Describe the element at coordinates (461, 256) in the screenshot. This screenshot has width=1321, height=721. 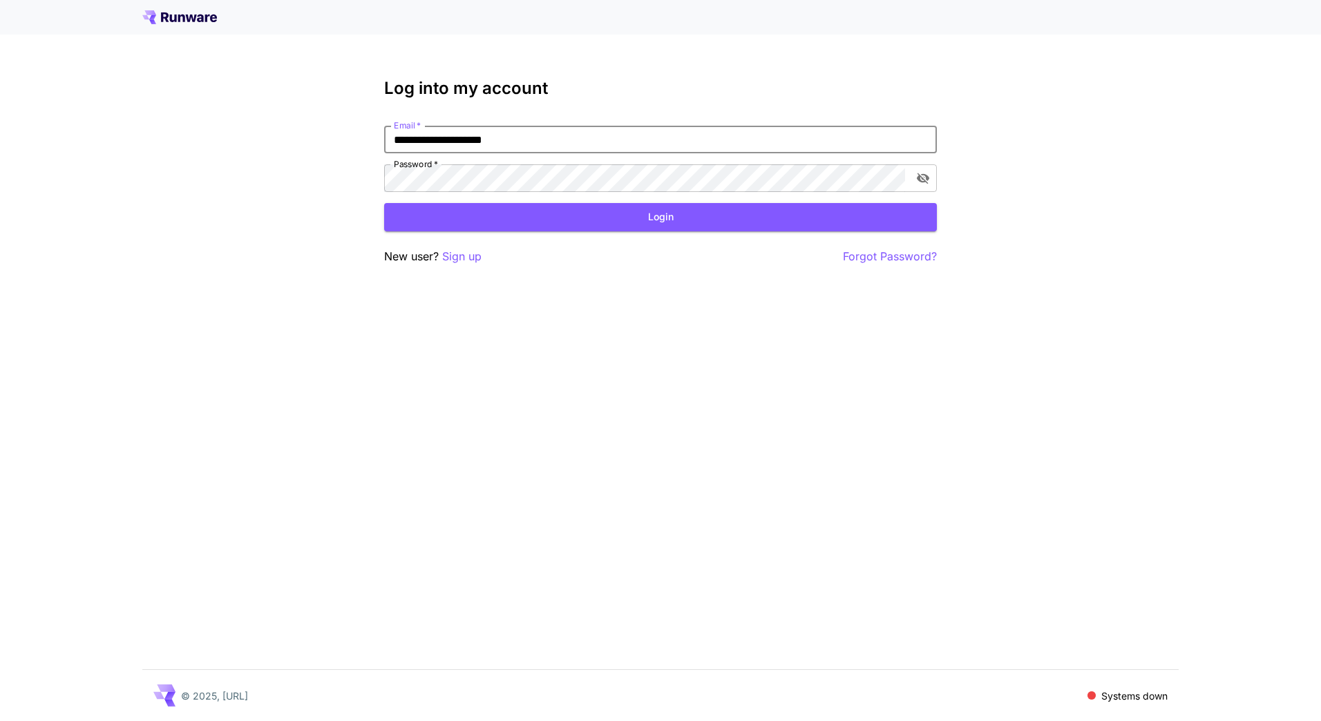
I see `p: Sign up` at that location.